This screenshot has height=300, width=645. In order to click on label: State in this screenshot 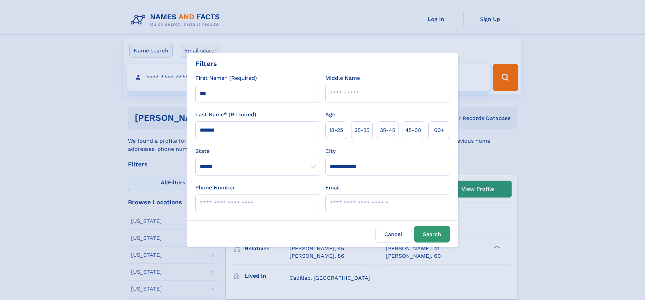, I will do `click(258, 151)`.